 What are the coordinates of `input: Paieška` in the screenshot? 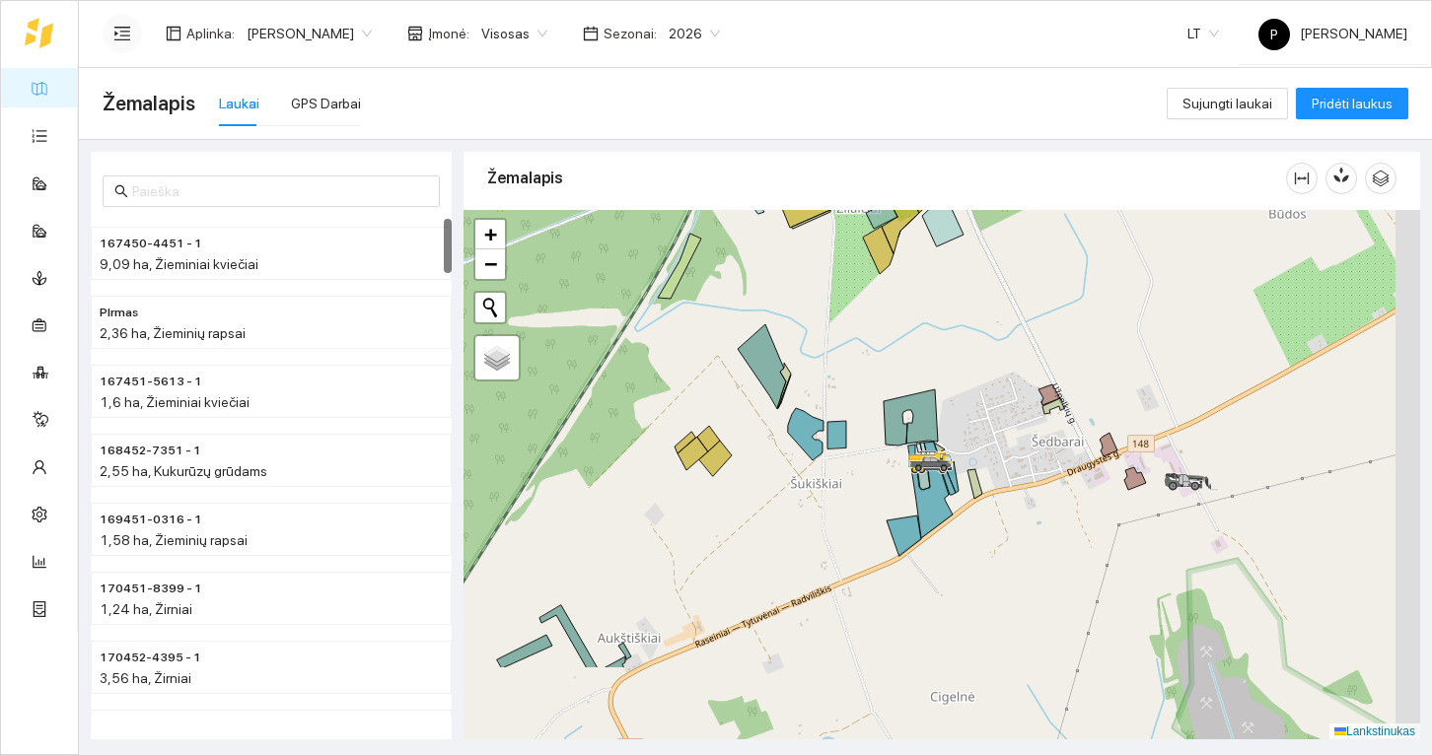 It's located at (280, 191).